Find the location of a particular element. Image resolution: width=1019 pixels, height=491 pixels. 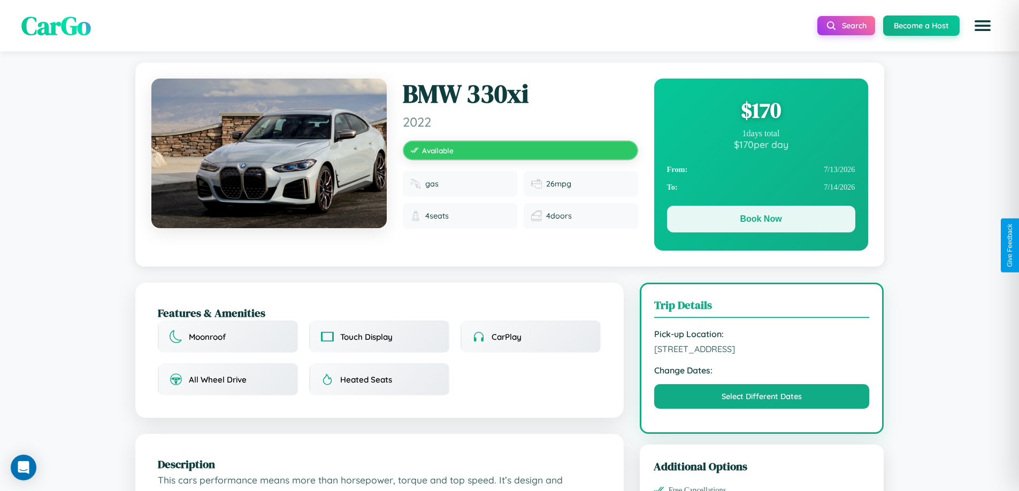

span: 2022 is located at coordinates (520, 122).